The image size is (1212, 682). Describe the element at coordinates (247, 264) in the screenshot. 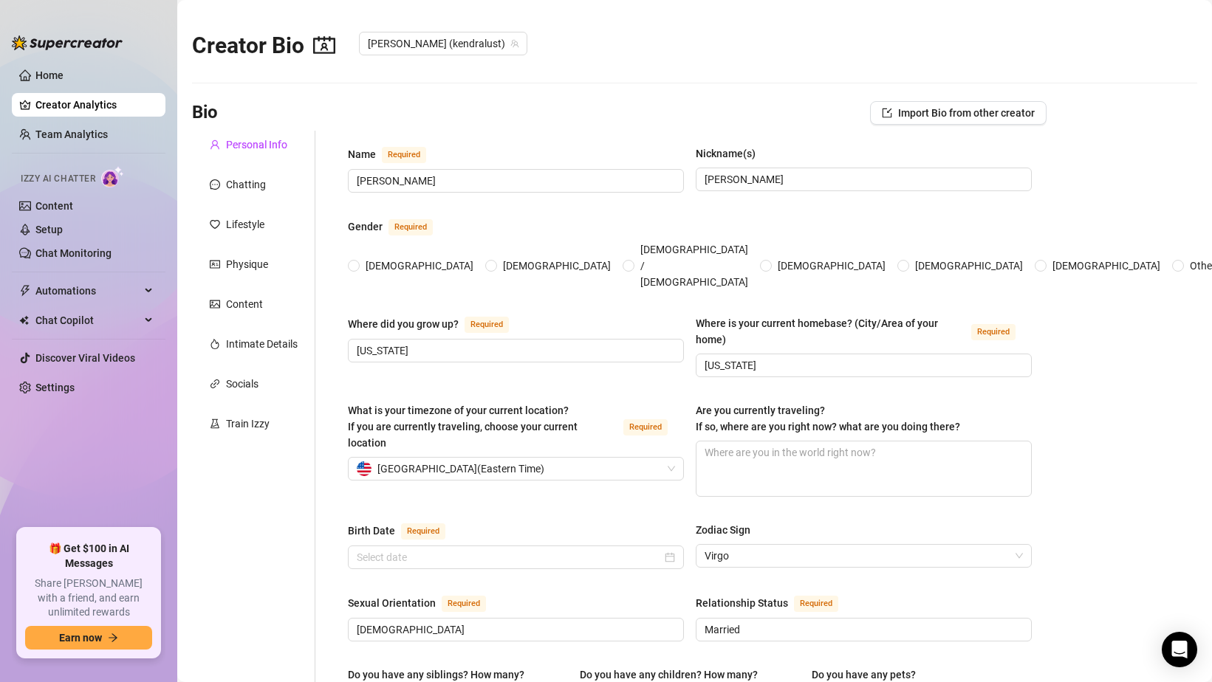

I see `div: Physique` at that location.